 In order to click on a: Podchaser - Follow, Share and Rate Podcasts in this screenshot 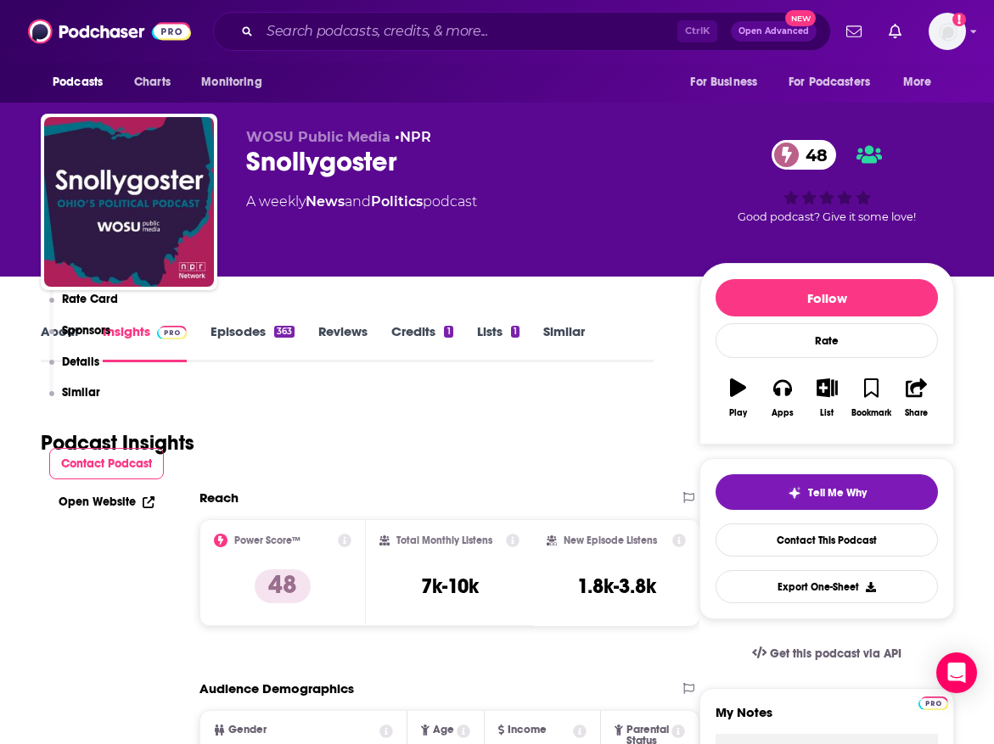, I will do `click(110, 31)`.